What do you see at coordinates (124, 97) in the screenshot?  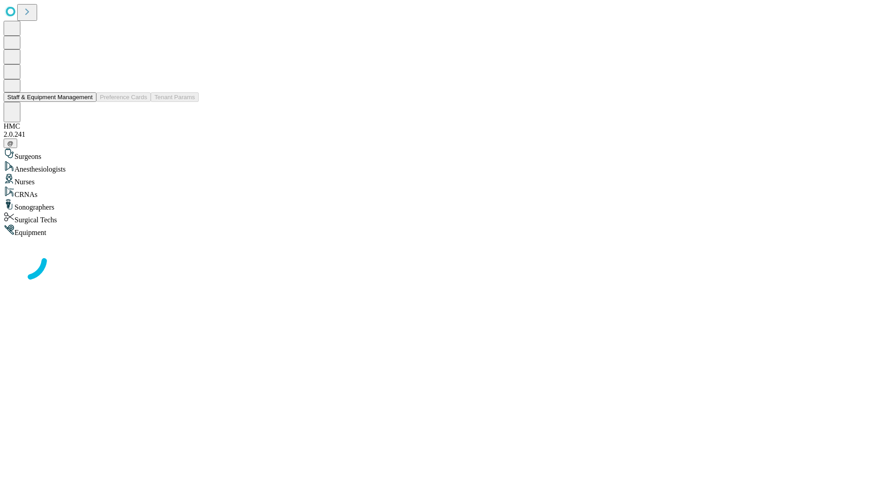 I see `button: Preference Cards` at bounding box center [124, 97].